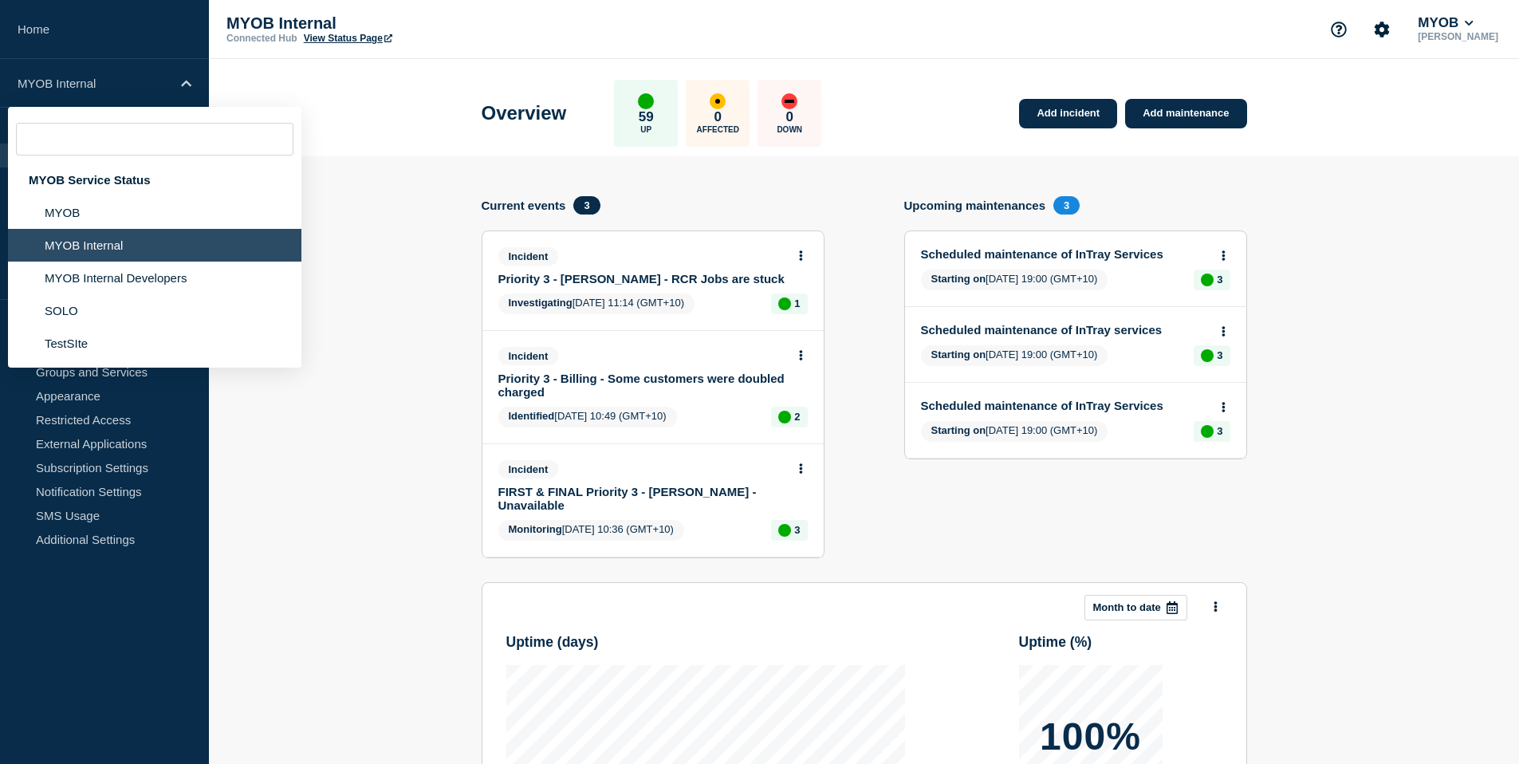 The height and width of the screenshot is (764, 1519). Describe the element at coordinates (1127, 607) in the screenshot. I see `p: Month to date` at that location.